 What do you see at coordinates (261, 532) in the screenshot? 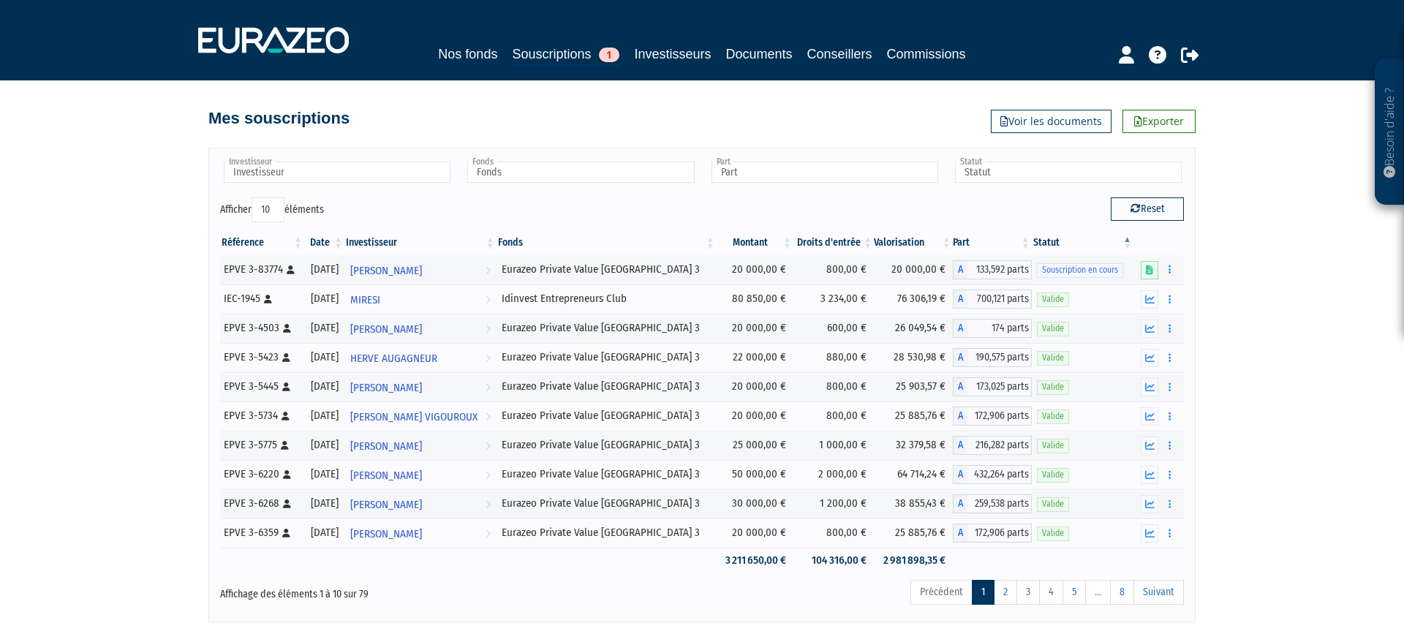
I see `div: EPVE 3-6359` at bounding box center [261, 532].